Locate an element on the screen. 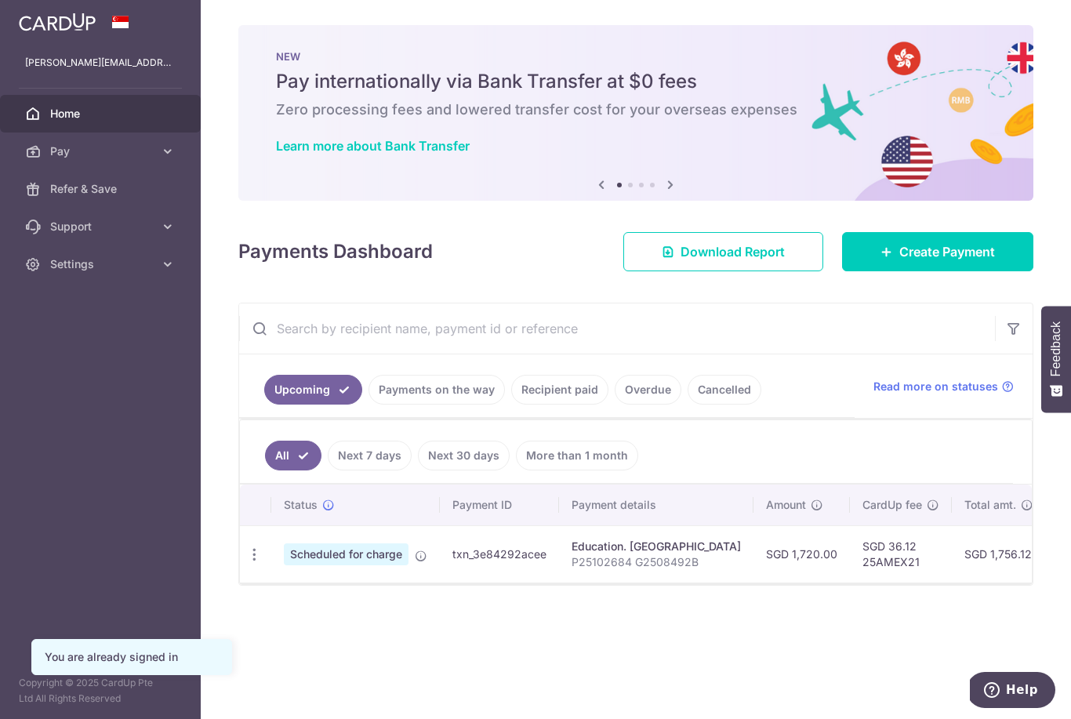 The width and height of the screenshot is (1071, 719). span: Scheduled for charge is located at coordinates (346, 554).